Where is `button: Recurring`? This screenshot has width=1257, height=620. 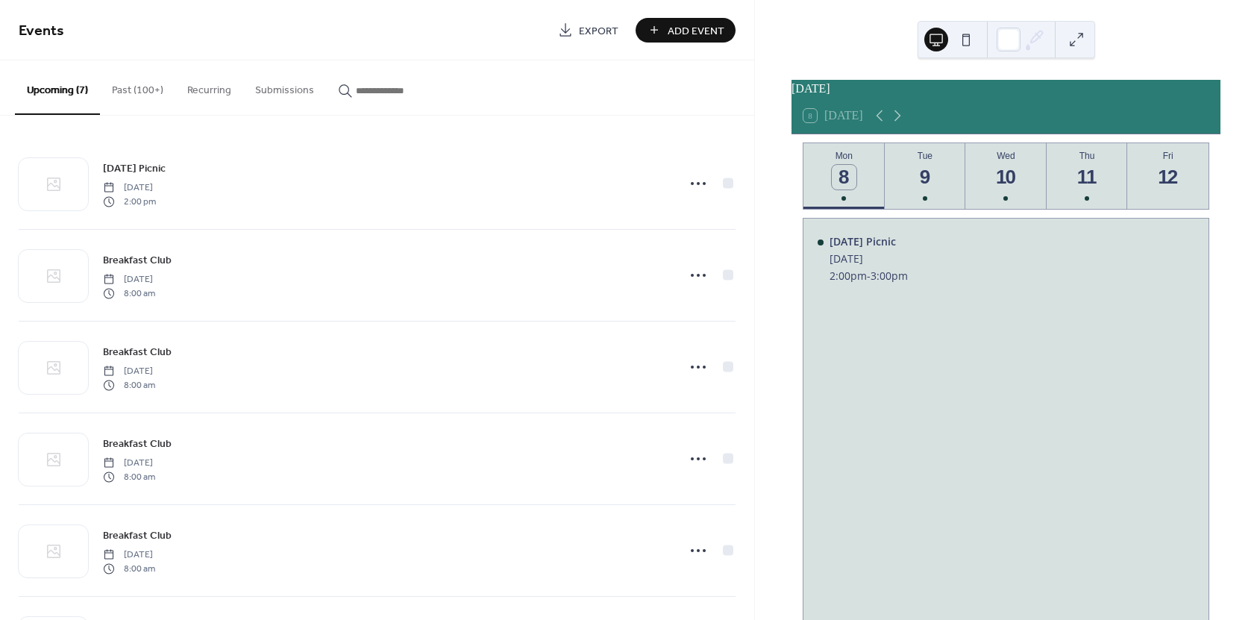
button: Recurring is located at coordinates (209, 87).